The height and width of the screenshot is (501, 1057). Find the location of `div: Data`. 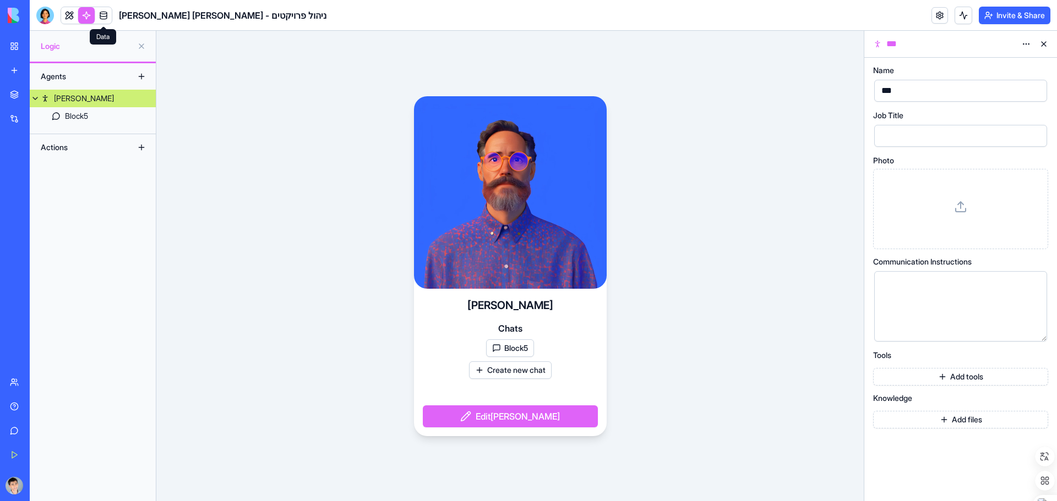

div: Data is located at coordinates (103, 37).